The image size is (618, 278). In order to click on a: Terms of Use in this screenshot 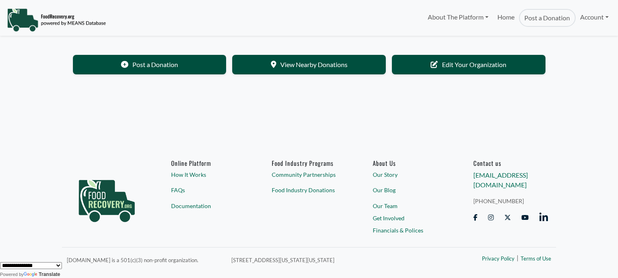, I will do `click(535, 259)`.